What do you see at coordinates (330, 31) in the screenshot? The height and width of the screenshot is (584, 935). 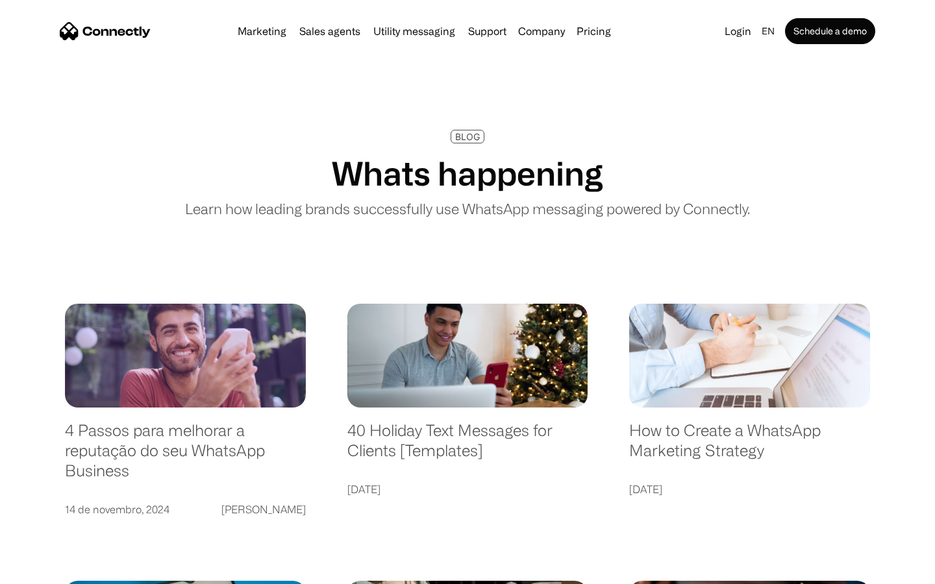 I see `a: Sales agents` at bounding box center [330, 31].